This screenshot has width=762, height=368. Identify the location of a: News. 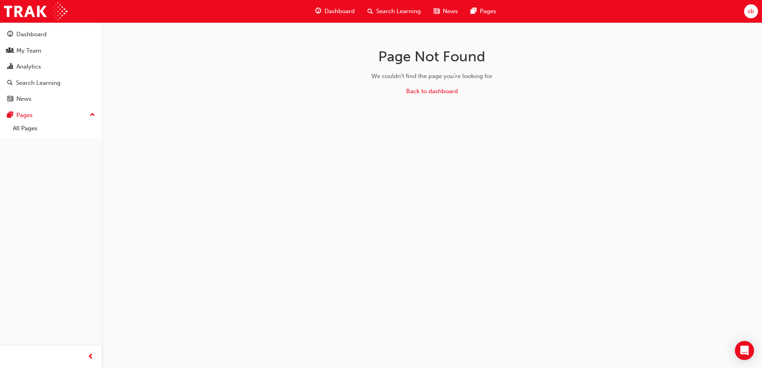
(51, 99).